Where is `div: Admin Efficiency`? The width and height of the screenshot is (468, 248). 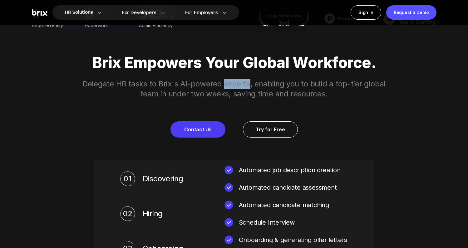
div: Admin Efficiency is located at coordinates (162, 26).